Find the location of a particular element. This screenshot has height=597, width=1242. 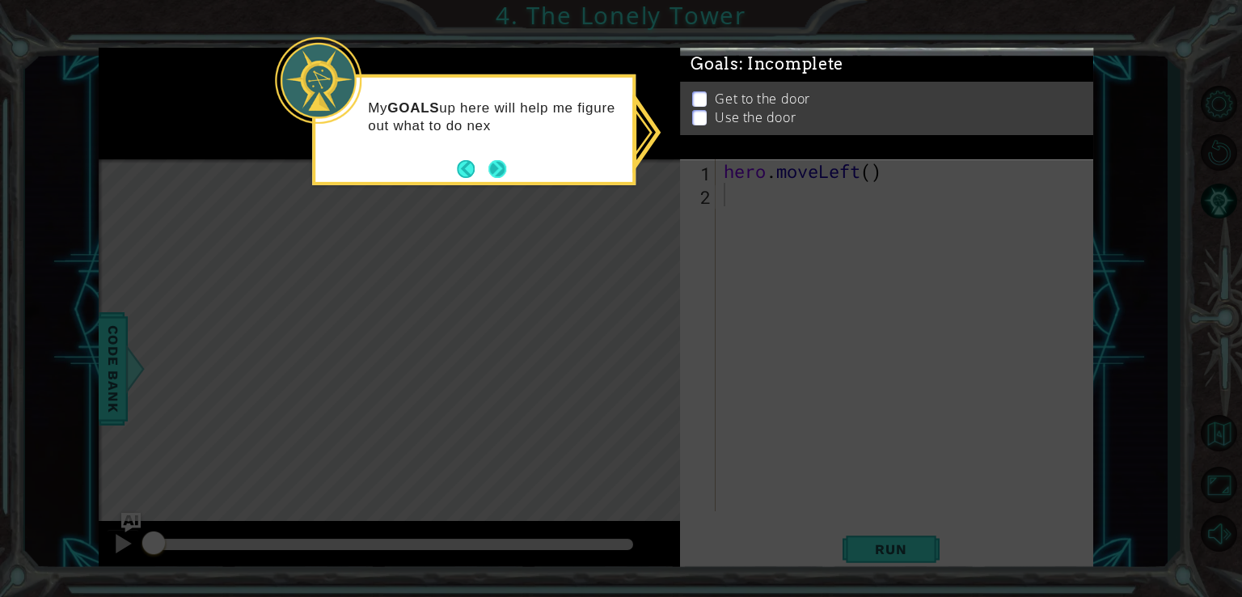

p: My up here will help me figure out what to do nex is located at coordinates (494, 116).